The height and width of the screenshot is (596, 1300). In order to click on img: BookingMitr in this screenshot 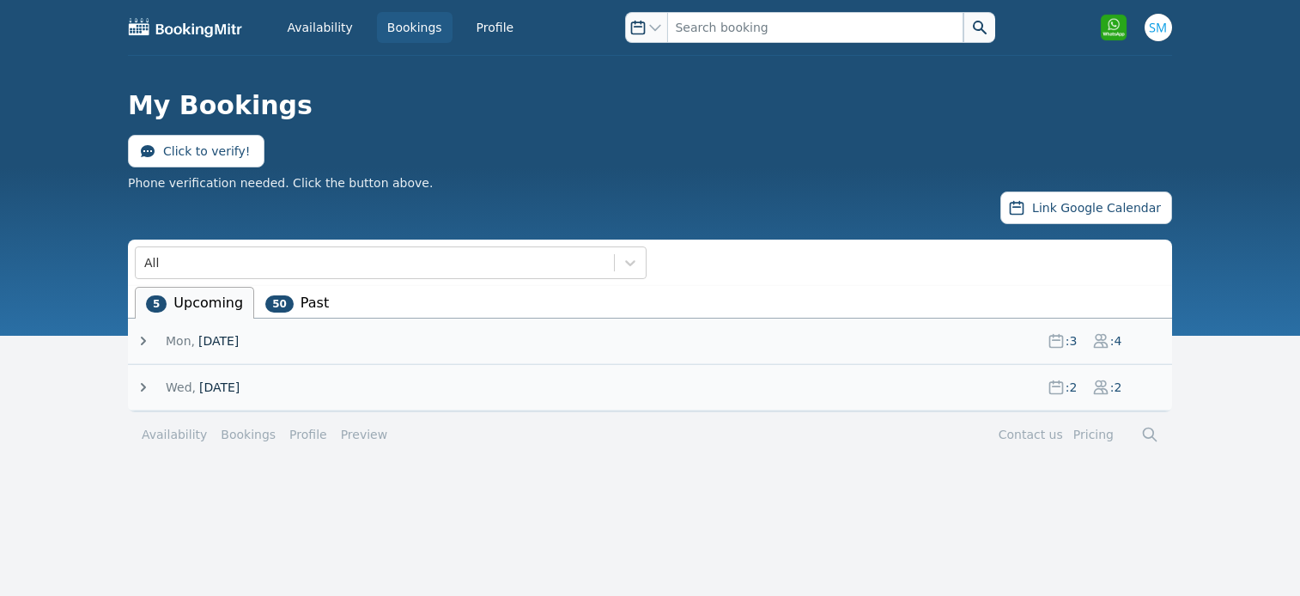, I will do `click(185, 27)`.